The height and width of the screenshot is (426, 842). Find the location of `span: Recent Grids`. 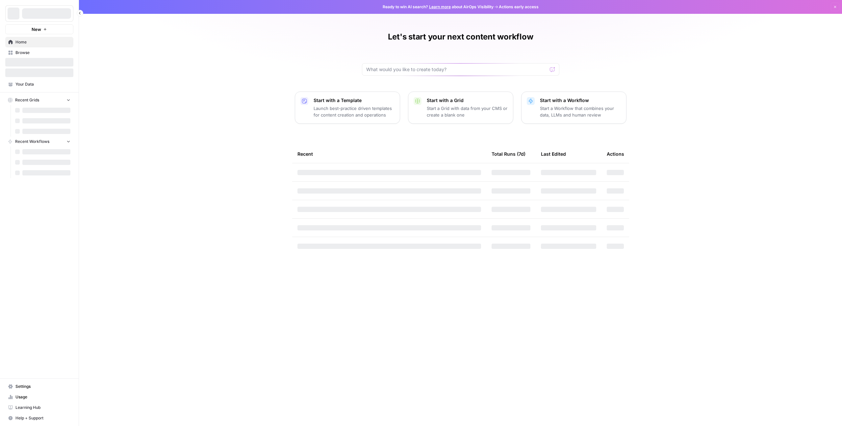

span: Recent Grids is located at coordinates (27, 100).